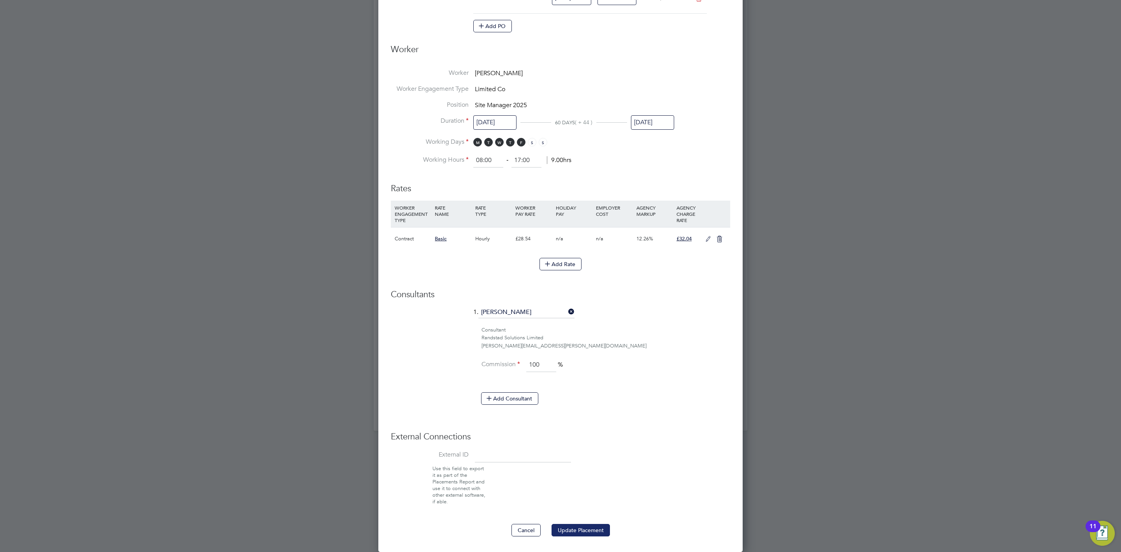 The height and width of the screenshot is (552, 1121). What do you see at coordinates (560, 184) in the screenshot?
I see `h3: Rates` at bounding box center [560, 184].